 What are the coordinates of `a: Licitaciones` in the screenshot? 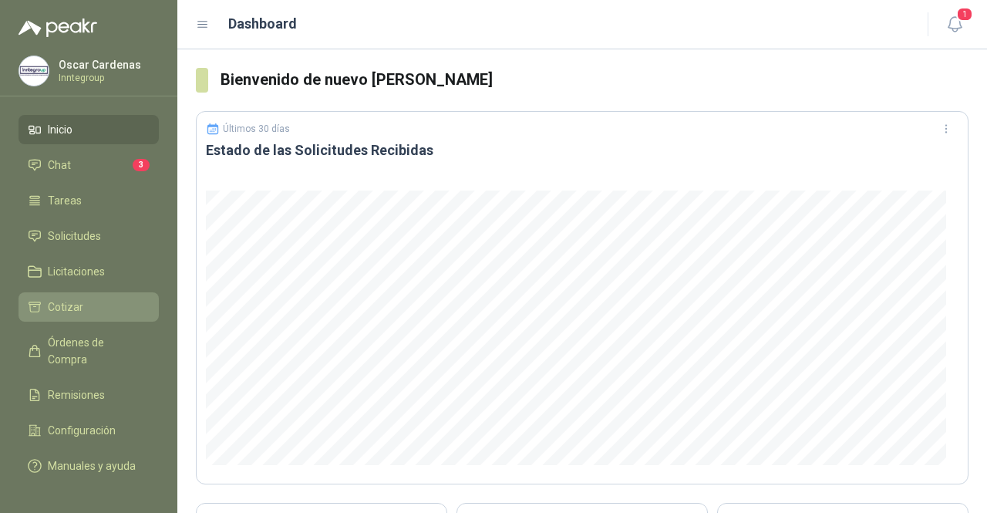 It's located at (89, 272).